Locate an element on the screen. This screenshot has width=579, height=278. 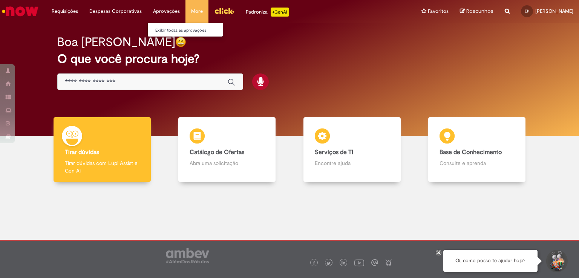
span: Aprovações is located at coordinates (166, 11).